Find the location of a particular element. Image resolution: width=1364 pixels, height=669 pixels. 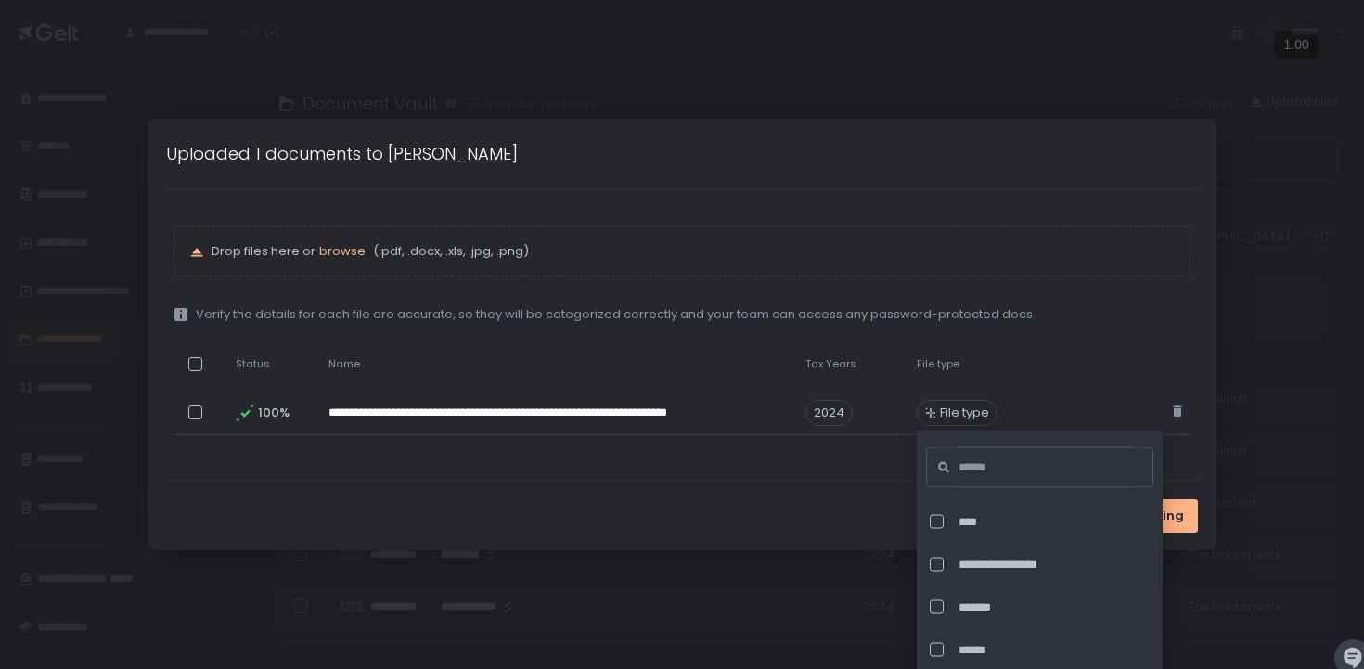

p: Drop files here or is located at coordinates (693, 251).